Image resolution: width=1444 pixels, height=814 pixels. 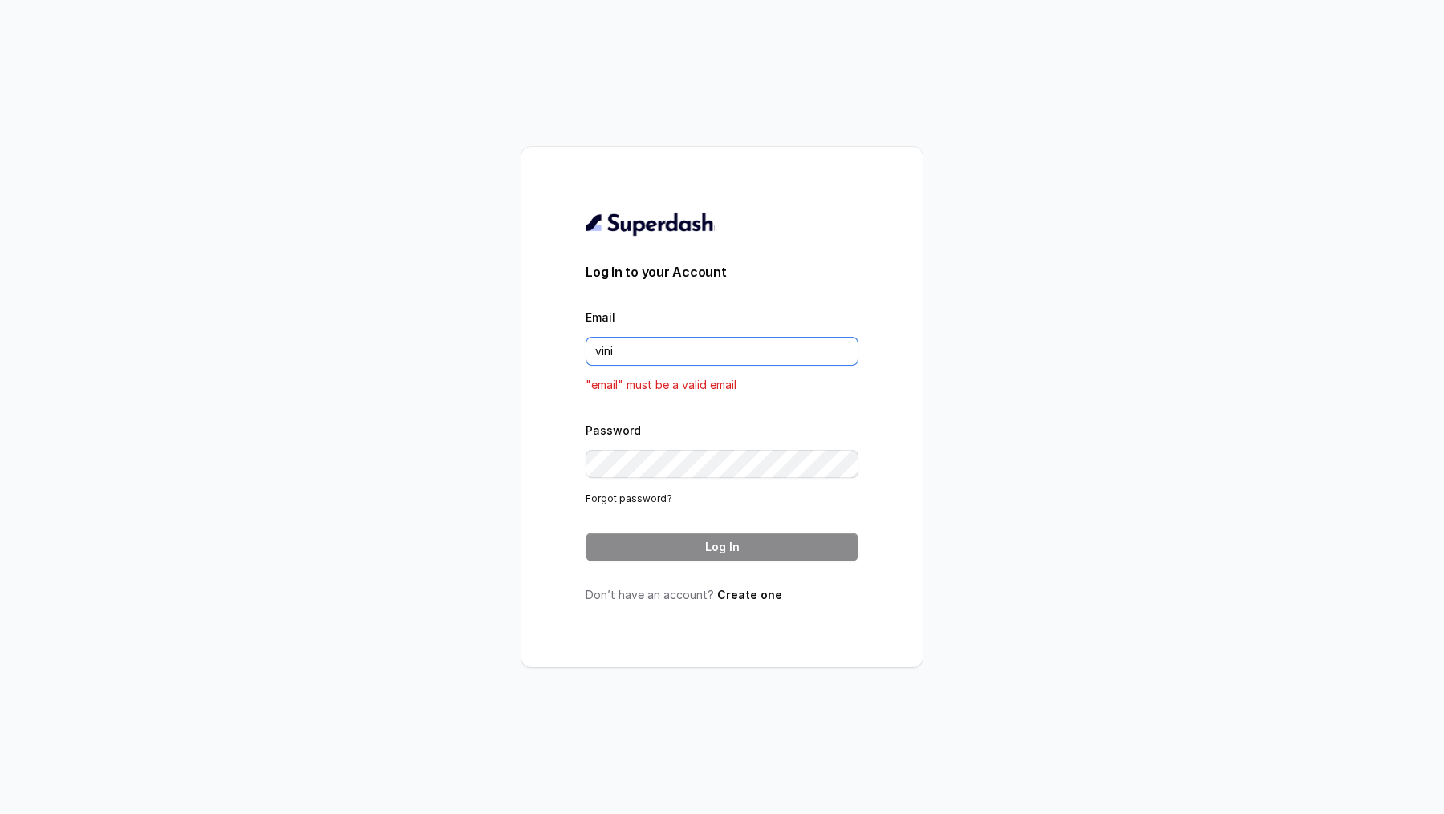 What do you see at coordinates (650, 224) in the screenshot?
I see `img: light.svg` at bounding box center [650, 224].